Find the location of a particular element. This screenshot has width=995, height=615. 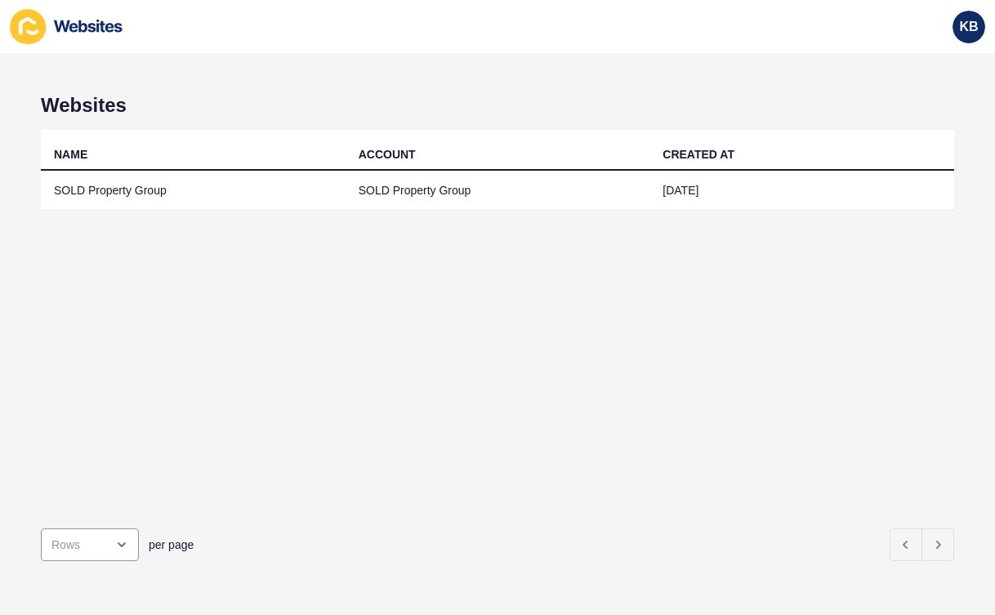

h1: Websites is located at coordinates (497, 105).